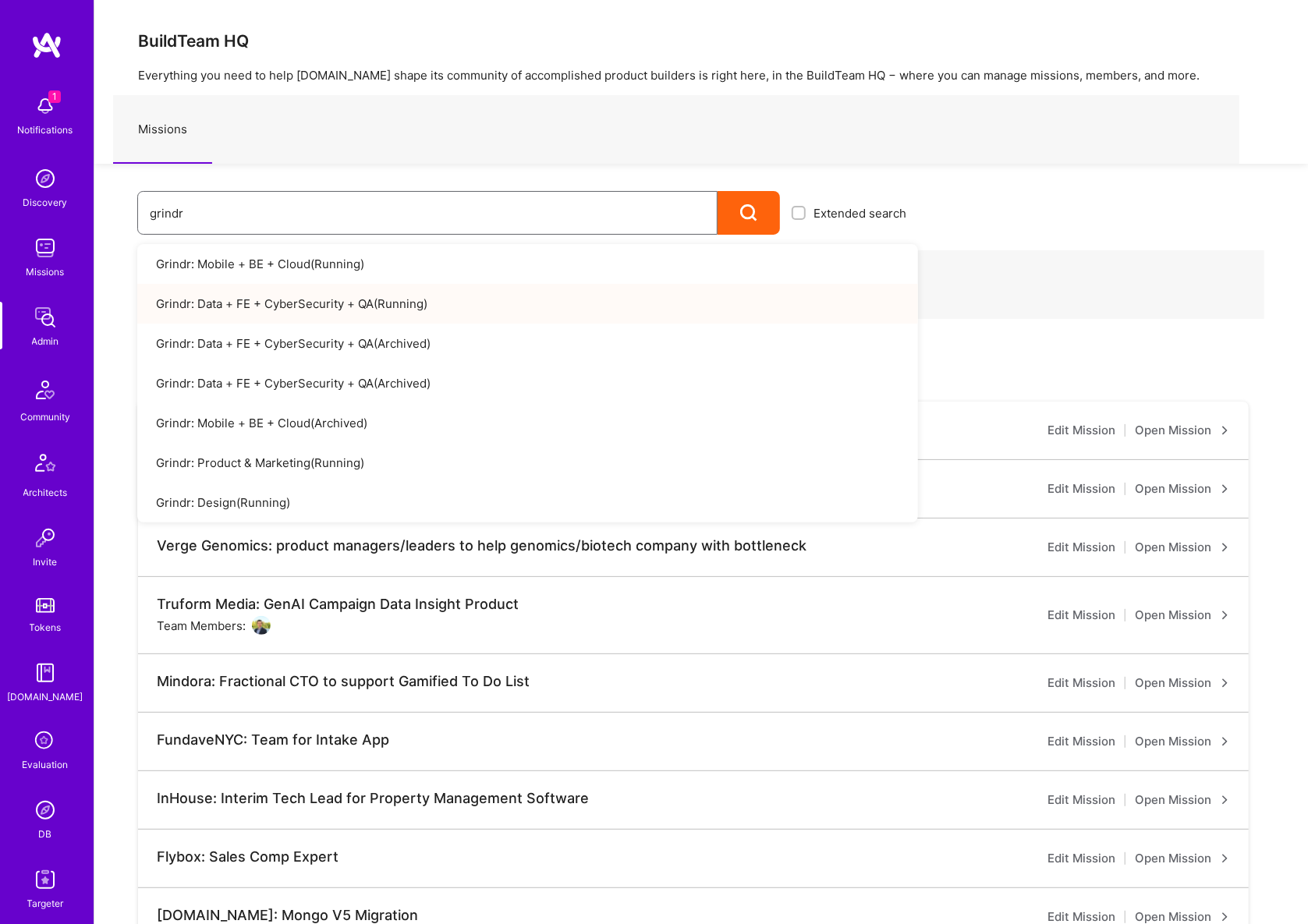 The image size is (1308, 924). What do you see at coordinates (262, 625) in the screenshot?
I see `a: User Avatar` at bounding box center [262, 625].